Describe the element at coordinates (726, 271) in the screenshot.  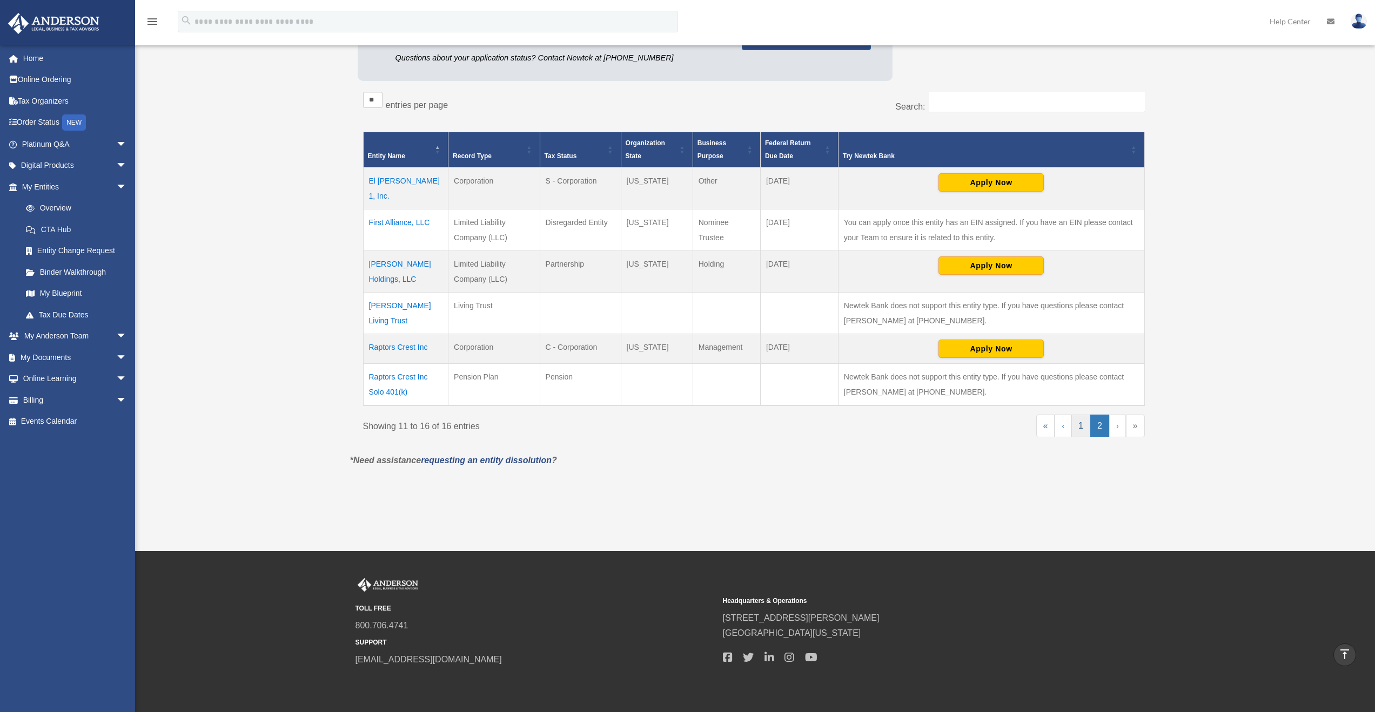
I see `td: Holding` at that location.